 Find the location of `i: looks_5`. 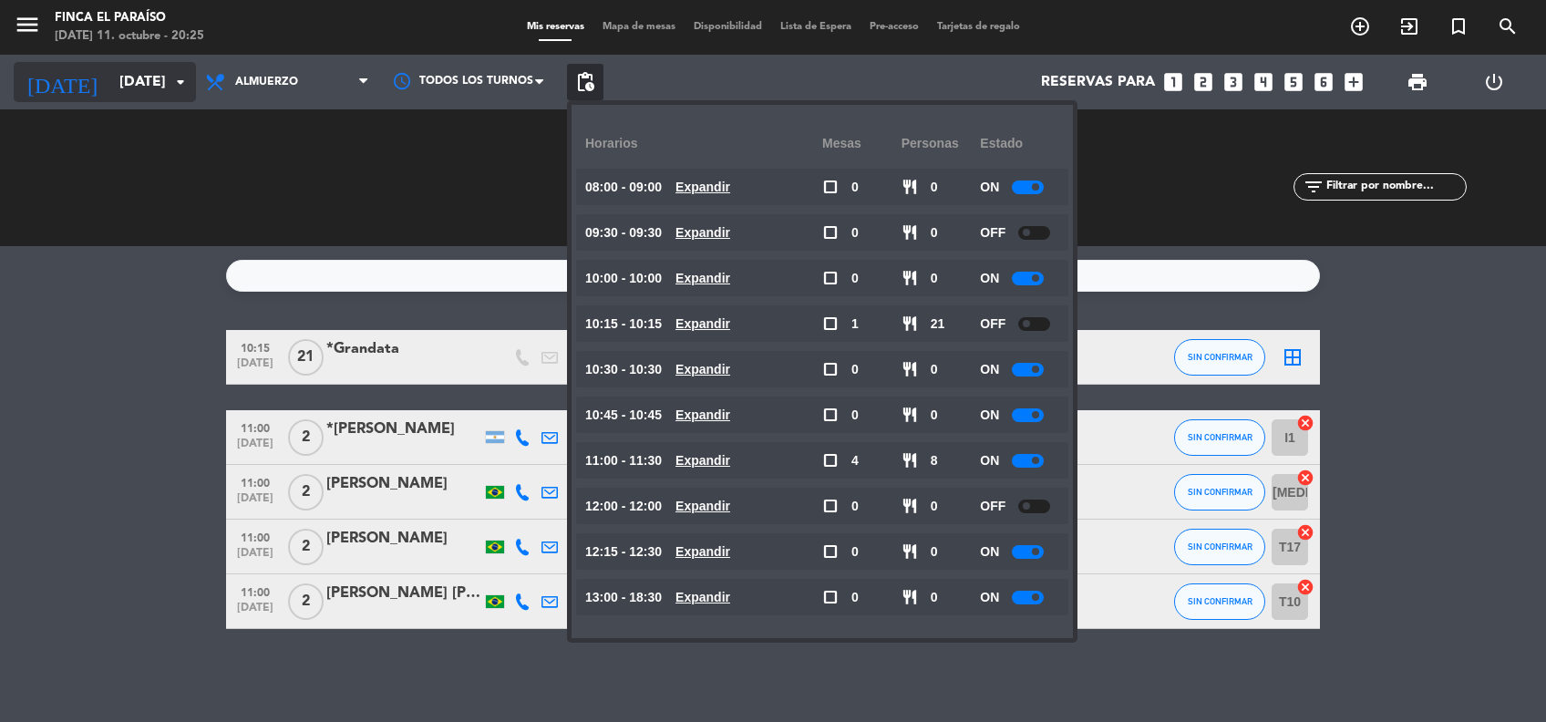

i: looks_5 is located at coordinates (1293, 82).